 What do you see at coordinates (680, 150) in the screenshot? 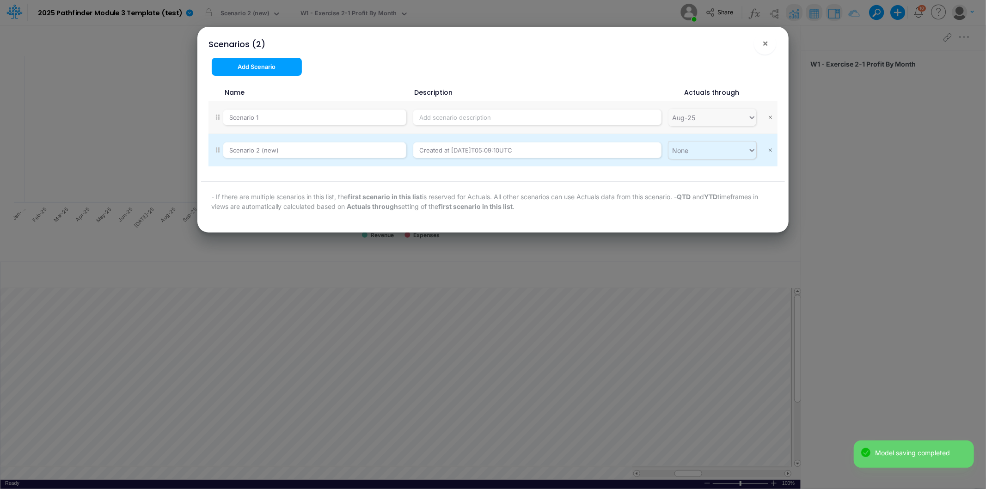
I see `div: None` at bounding box center [680, 150].